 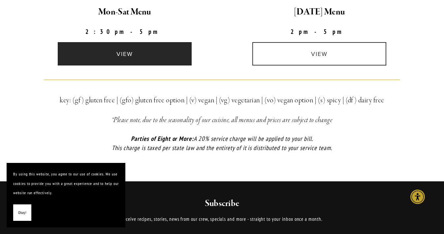 What do you see at coordinates (222, 220) in the screenshot?
I see `p: Receive recipes, stories, news from our crew, specials and more - straight to your inbox once a m...` at bounding box center [222, 220].